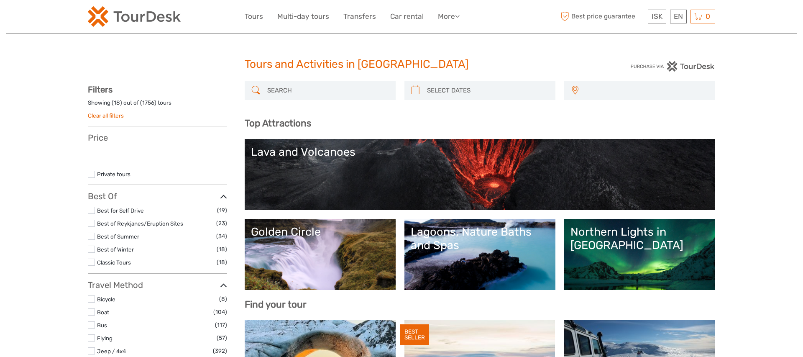  I want to click on label: 1756, so click(148, 102).